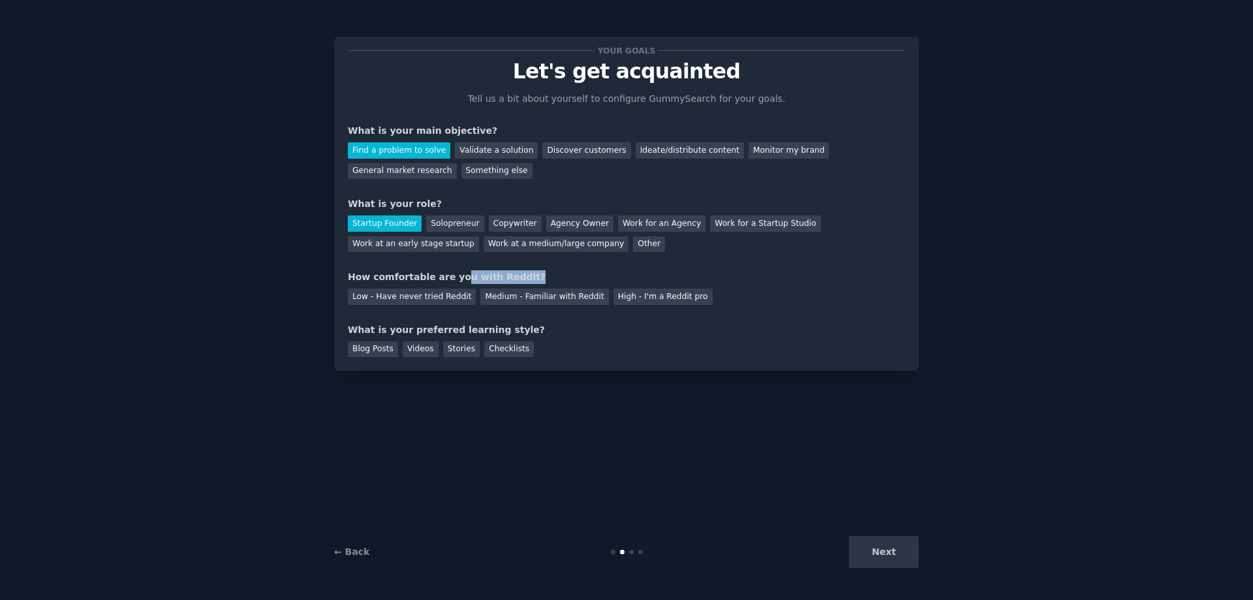 This screenshot has width=1253, height=600. What do you see at coordinates (384, 223) in the screenshot?
I see `div: Startup Founder` at bounding box center [384, 223].